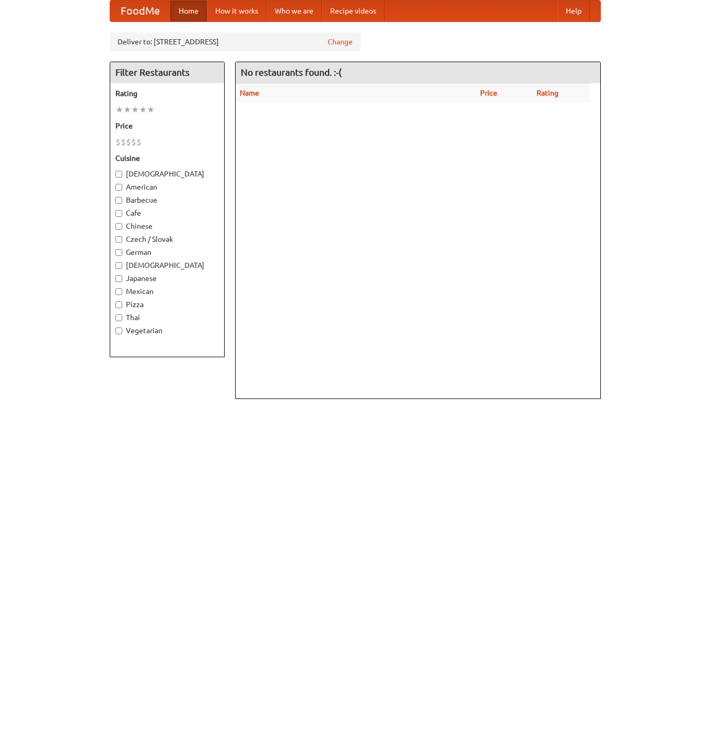  What do you see at coordinates (167, 73) in the screenshot?
I see `h4: Filter Restaurants` at bounding box center [167, 73].